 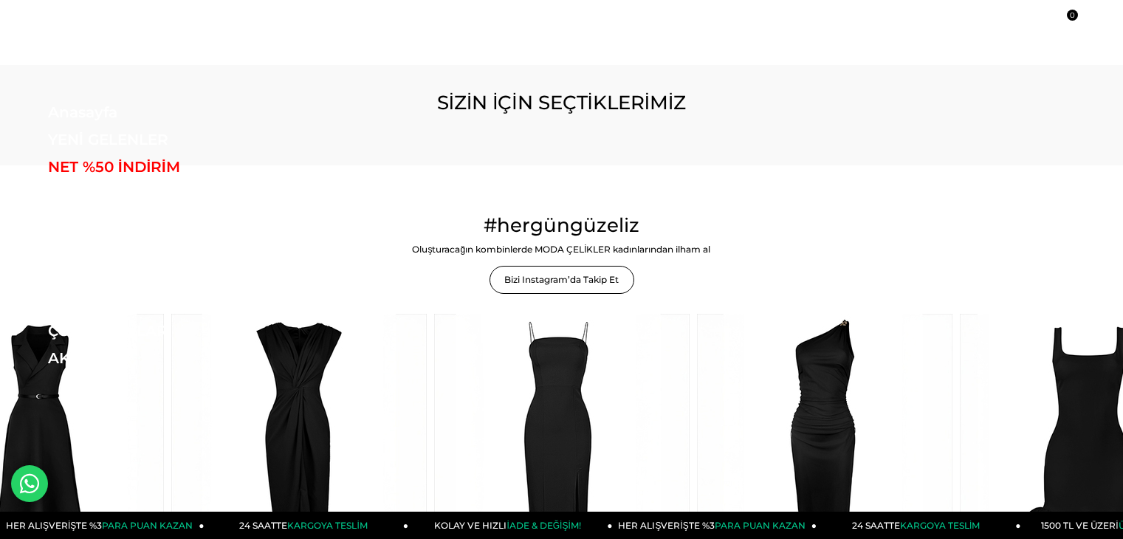 I want to click on a: Bizi Instagram’da Takip Et, so click(x=562, y=280).